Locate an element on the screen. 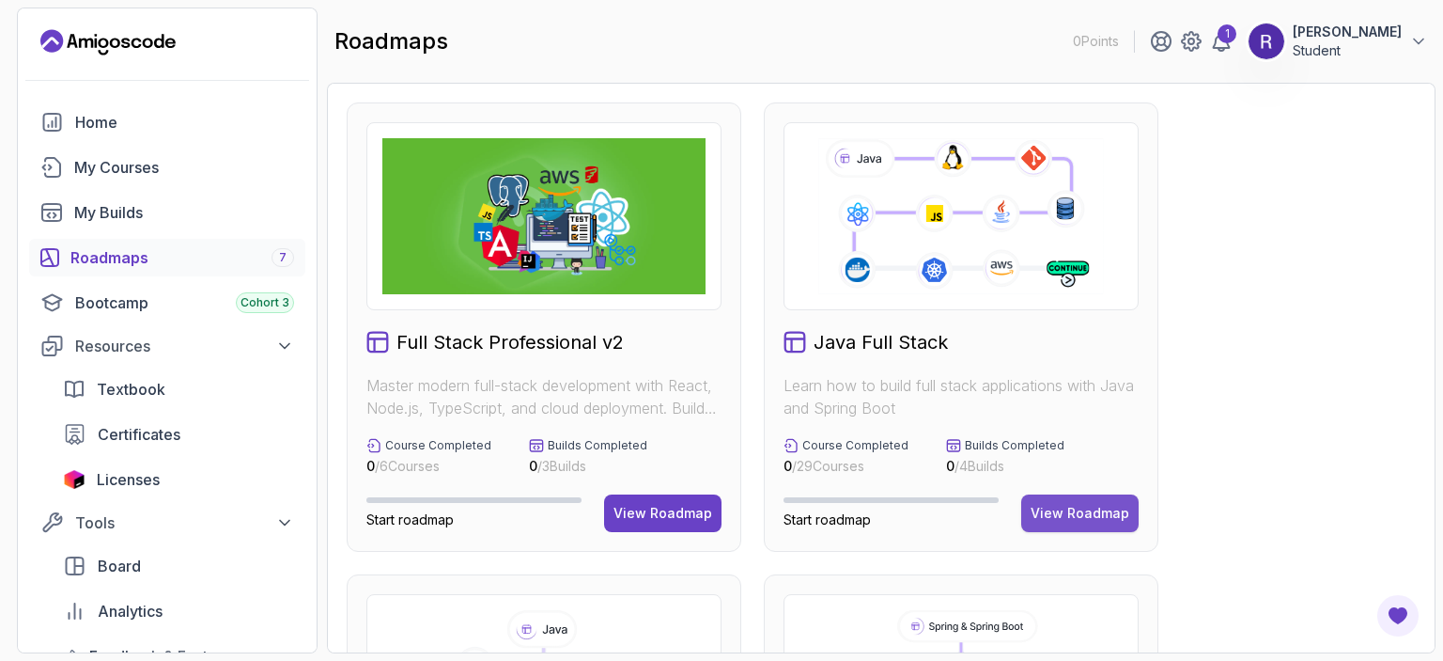 Image resolution: width=1443 pixels, height=661 pixels. p: / 29 Courses is located at coordinates (846, 466).